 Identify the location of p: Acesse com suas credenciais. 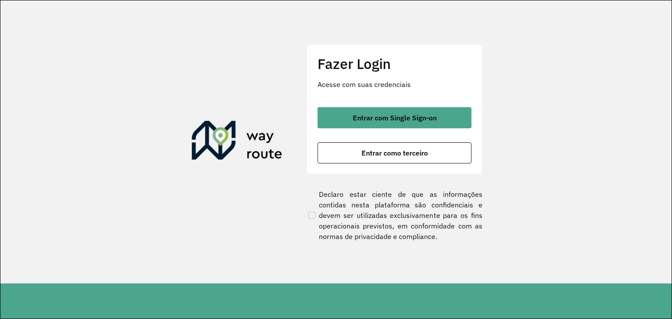
(395, 84).